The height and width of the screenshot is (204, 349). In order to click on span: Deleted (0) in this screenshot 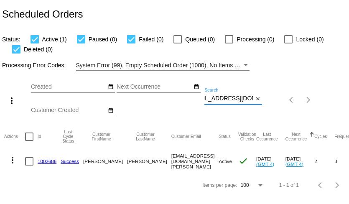, I will do `click(38, 49)`.